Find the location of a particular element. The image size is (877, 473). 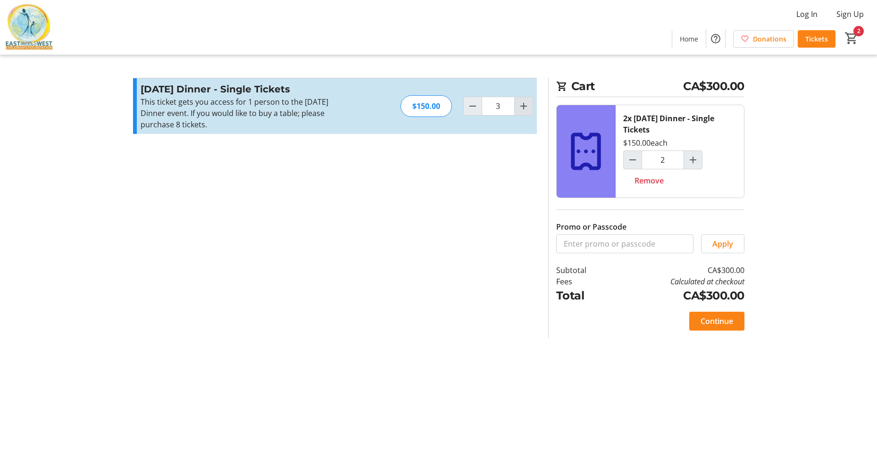

input: Enter promo or passcode is located at coordinates (625, 244).